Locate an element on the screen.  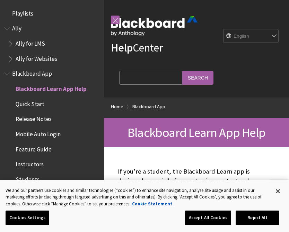
button: Accept All Cookies is located at coordinates (208, 218).